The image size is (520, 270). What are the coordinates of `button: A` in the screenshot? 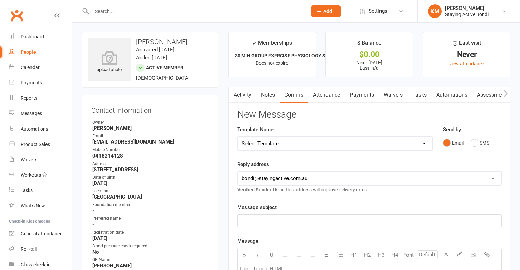 It's located at (446, 255).